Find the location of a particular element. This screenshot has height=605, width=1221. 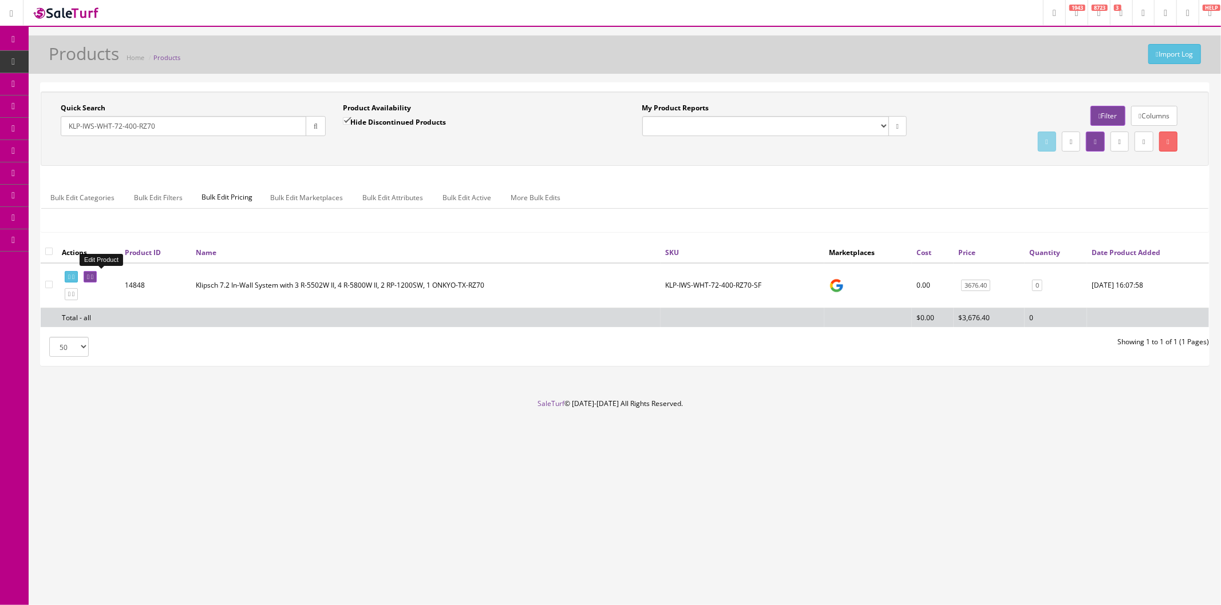

td: $3,676.40 is located at coordinates (989, 318).